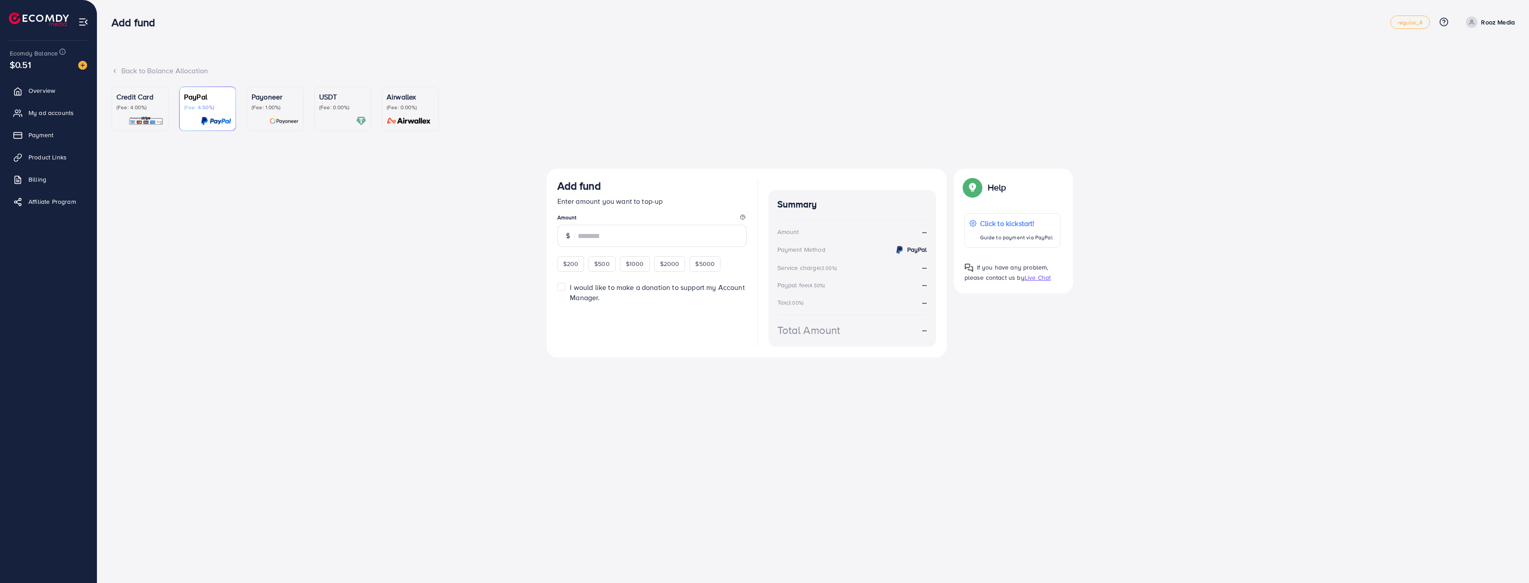 This screenshot has height=583, width=1529. Describe the element at coordinates (48, 180) in the screenshot. I see `a: Billing` at that location.